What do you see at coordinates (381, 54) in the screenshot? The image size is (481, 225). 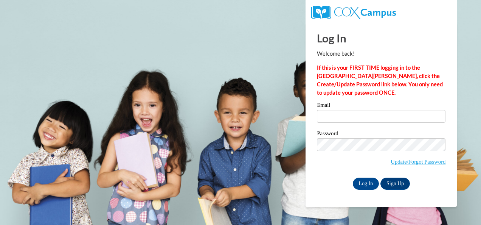 I see `p: Welcome back!` at bounding box center [381, 54].